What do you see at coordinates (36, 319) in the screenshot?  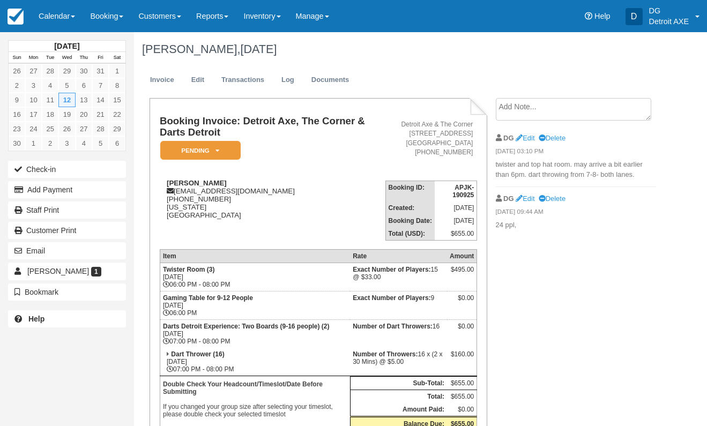 I see `b: Help` at bounding box center [36, 319].